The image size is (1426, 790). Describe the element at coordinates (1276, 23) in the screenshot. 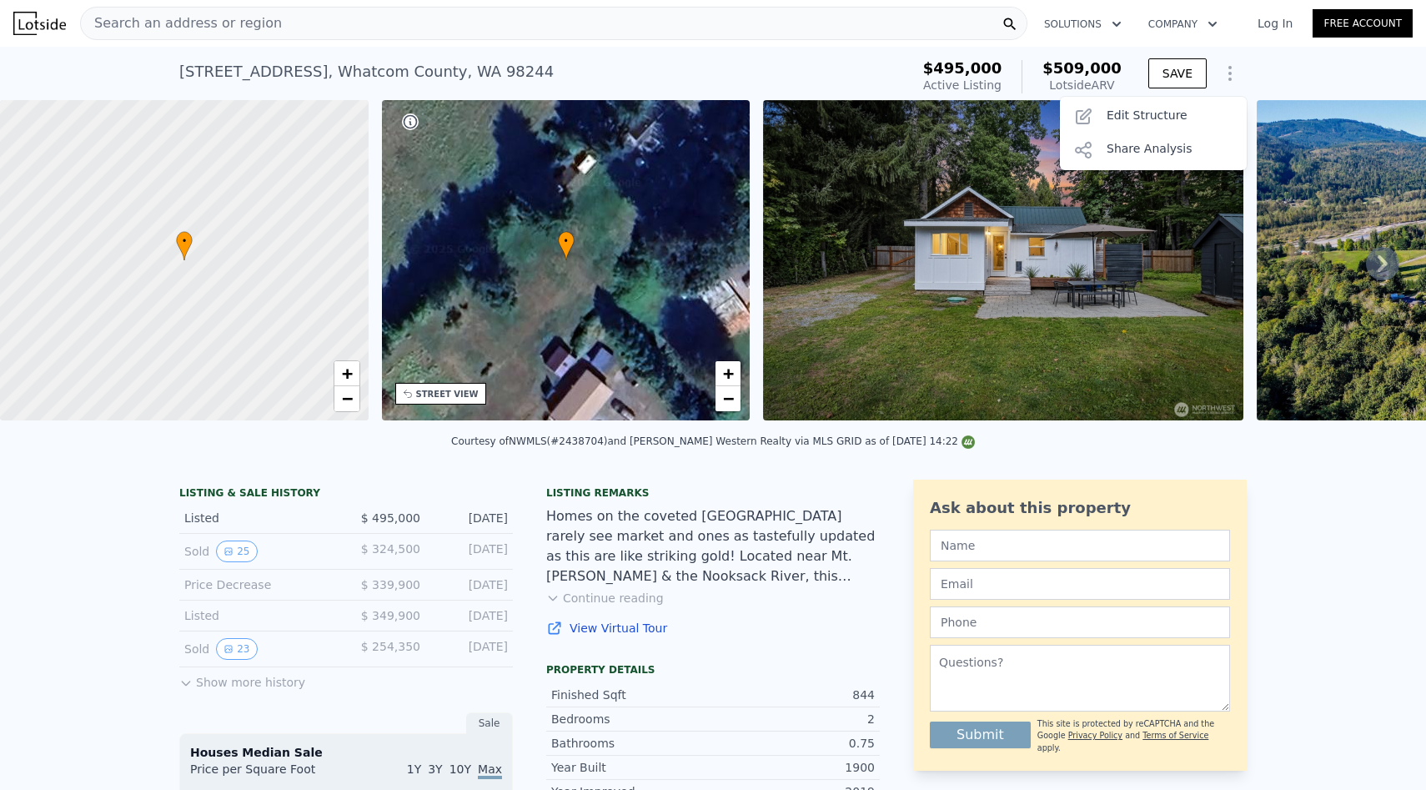

I see `a: Log In` at that location.